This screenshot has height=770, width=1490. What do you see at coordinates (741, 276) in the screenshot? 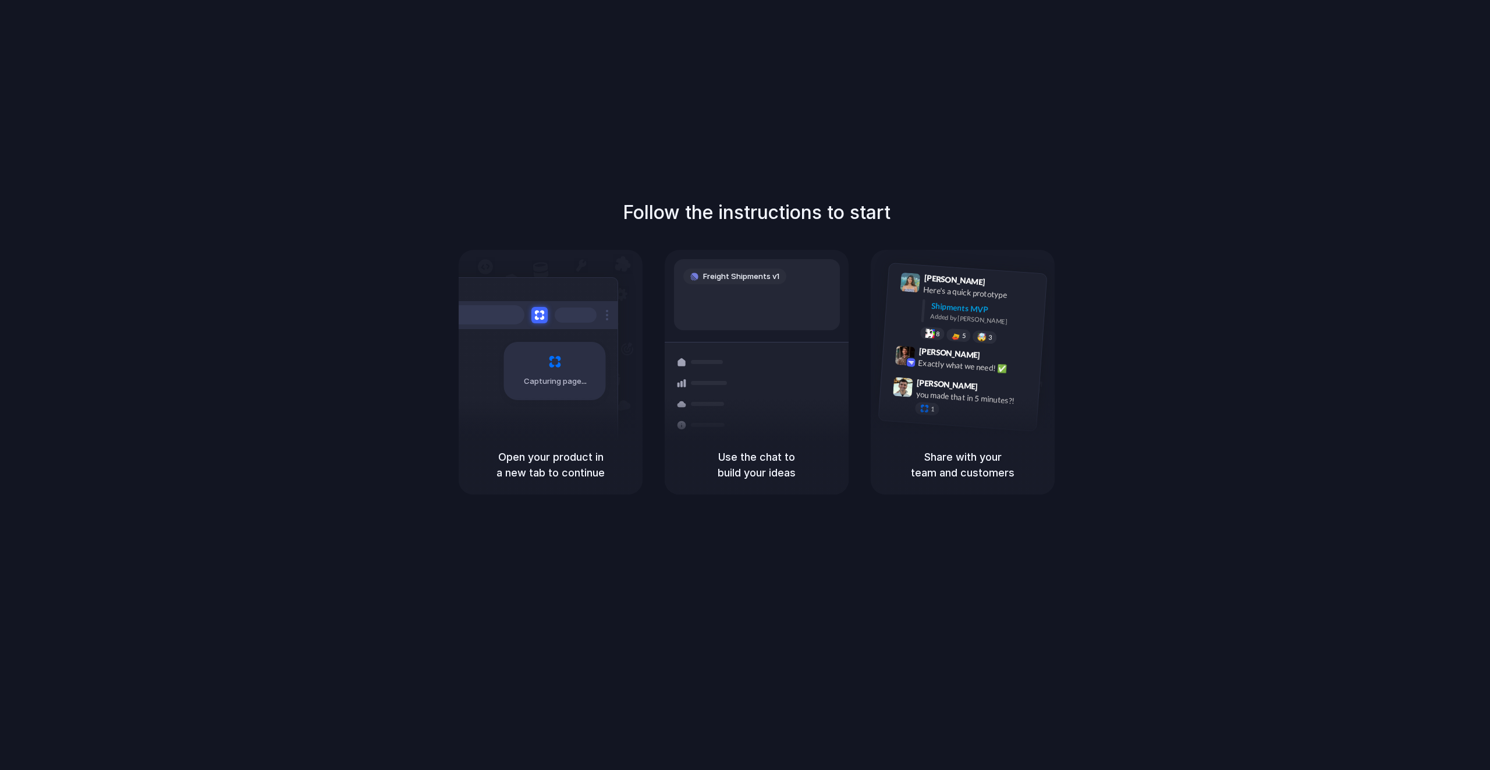
I see `span: Freight Shipments v1` at bounding box center [741, 276].